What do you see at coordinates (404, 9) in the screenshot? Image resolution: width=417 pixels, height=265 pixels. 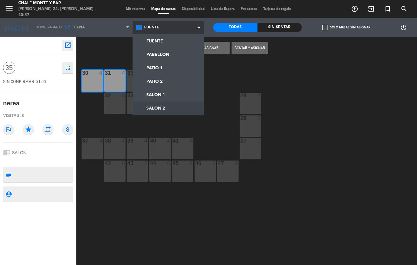 I see `i: search` at bounding box center [404, 9].